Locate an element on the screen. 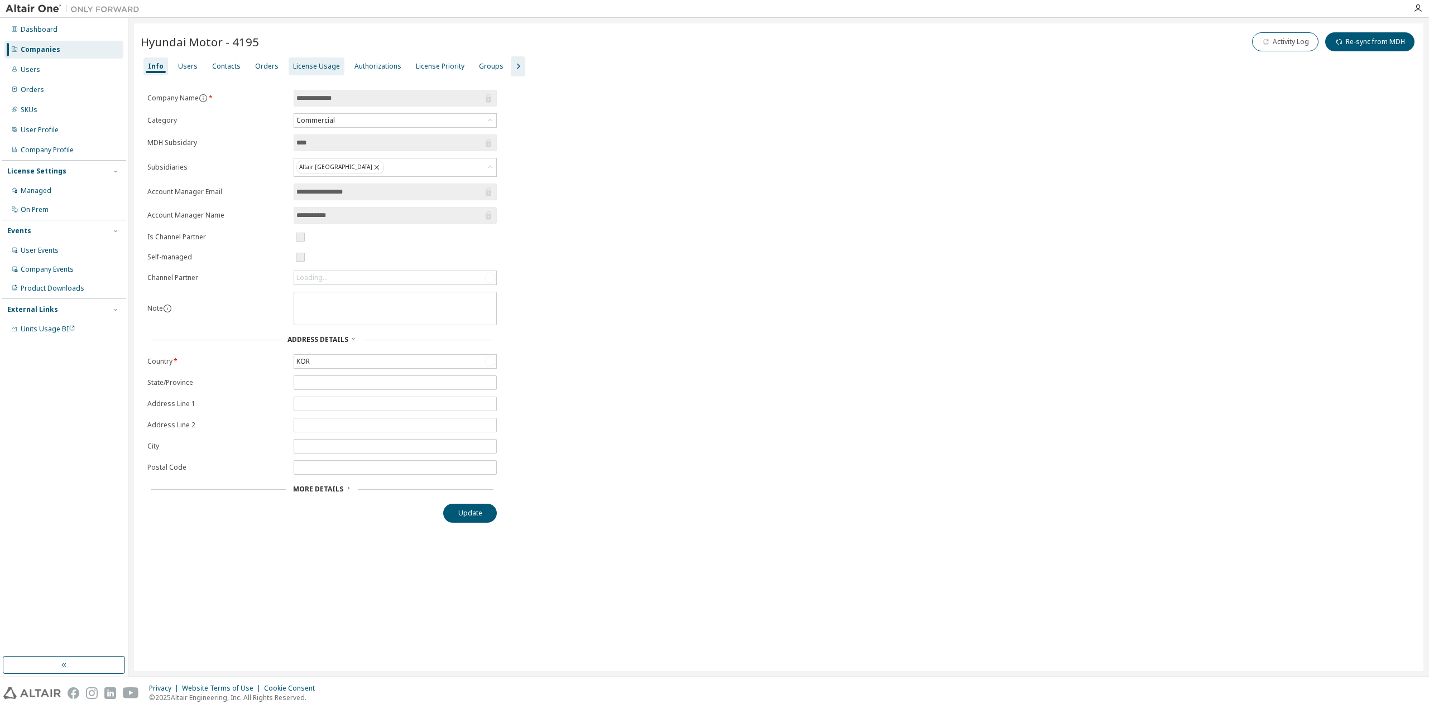 The height and width of the screenshot is (709, 1429). span: Hyundai Motor - 4195 is located at coordinates (200, 42).